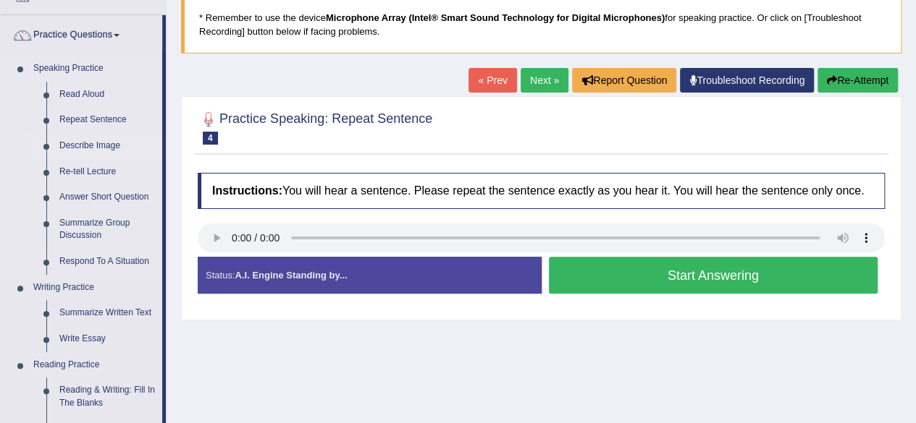  Describe the element at coordinates (544, 80) in the screenshot. I see `a: Next »` at that location.